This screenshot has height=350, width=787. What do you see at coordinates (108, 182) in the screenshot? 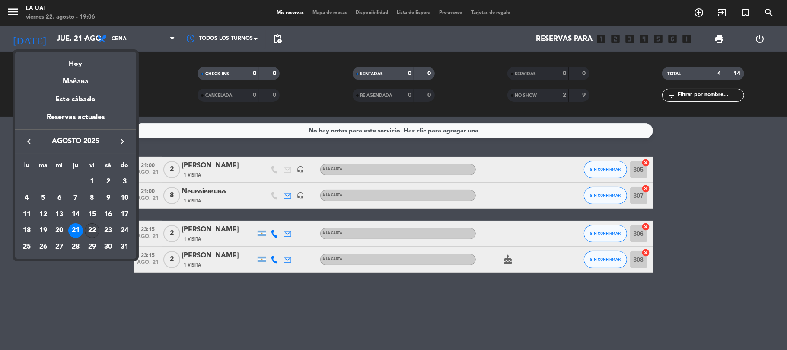
I see `div: 2` at bounding box center [108, 182].